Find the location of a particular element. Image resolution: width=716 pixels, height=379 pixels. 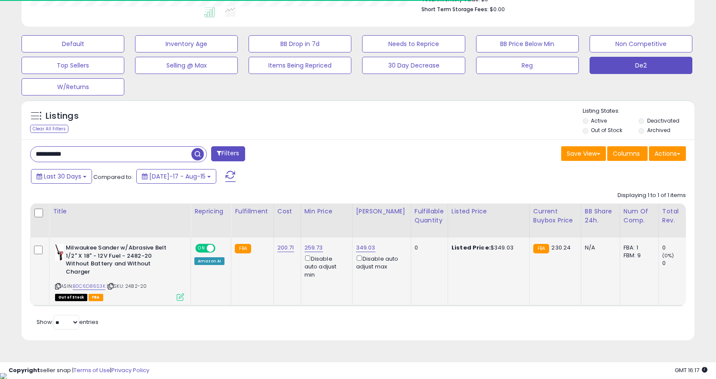

a: Terms of Use is located at coordinates (92, 370).